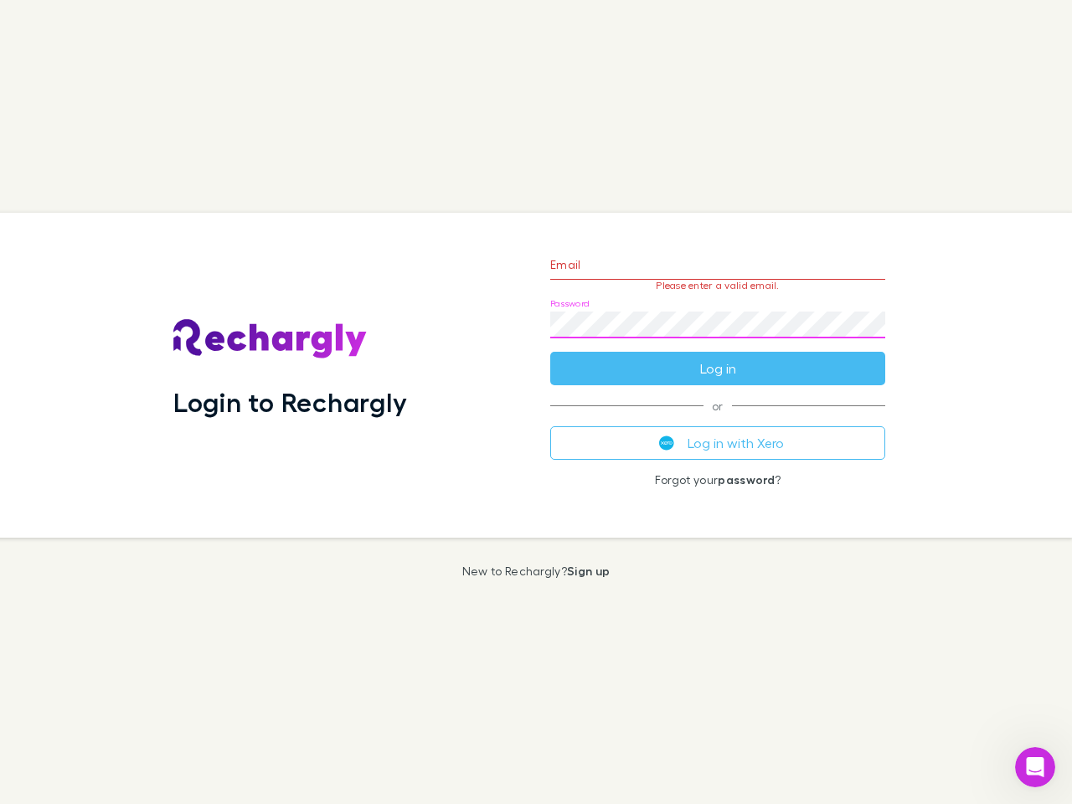 Image resolution: width=1072 pixels, height=804 pixels. Describe the element at coordinates (718, 286) in the screenshot. I see `p: Please enter a valid email.` at that location.